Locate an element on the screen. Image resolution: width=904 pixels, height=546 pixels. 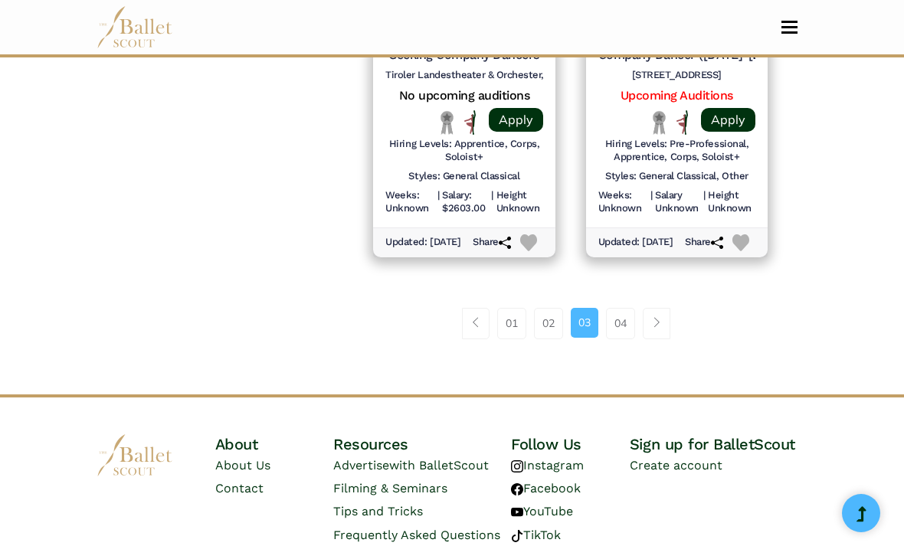
a: Facebook is located at coordinates (545, 488).